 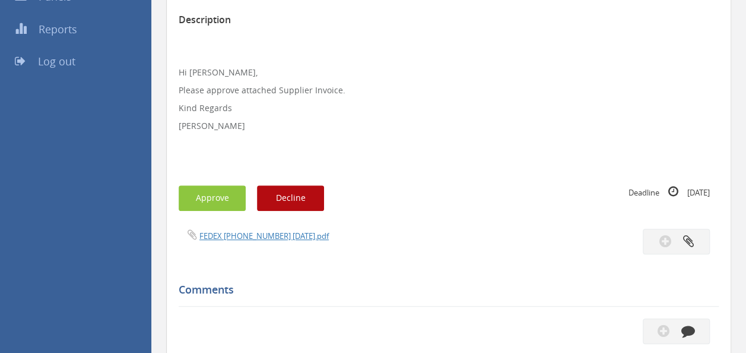 I want to click on span: Log out, so click(x=56, y=61).